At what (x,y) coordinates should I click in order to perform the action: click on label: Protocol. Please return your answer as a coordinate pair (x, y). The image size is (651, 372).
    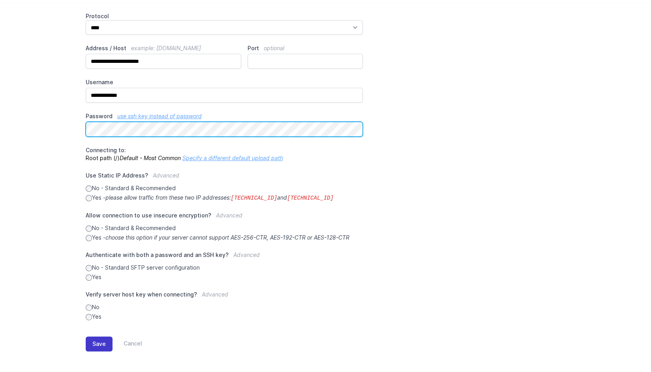
    Looking at the image, I should click on (224, 16).